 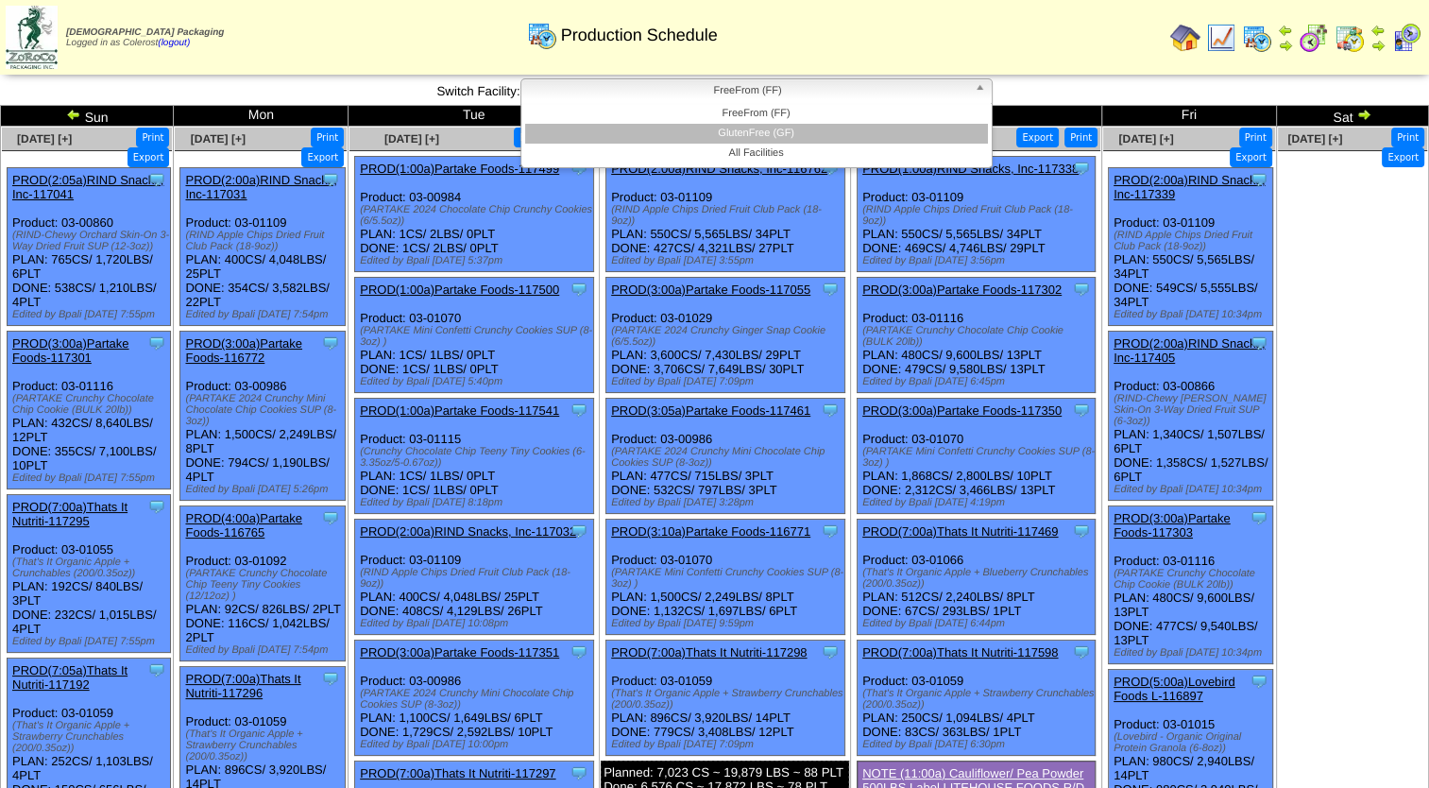 I want to click on div: (RIND-Chewy Orchard Skin-On 3-Way Dried Fruit SUP (12-3oz)), so click(x=91, y=241).